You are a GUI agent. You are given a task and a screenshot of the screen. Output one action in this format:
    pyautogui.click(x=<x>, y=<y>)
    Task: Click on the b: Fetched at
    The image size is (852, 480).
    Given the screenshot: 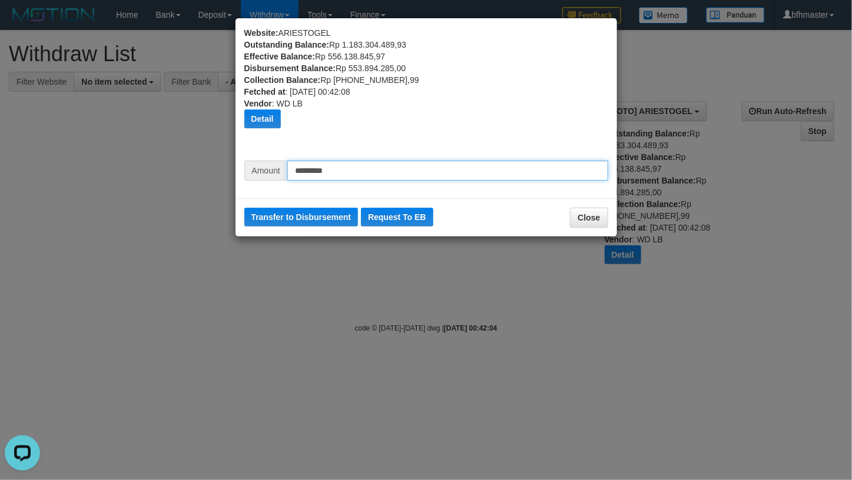 What is the action you would take?
    pyautogui.click(x=265, y=92)
    